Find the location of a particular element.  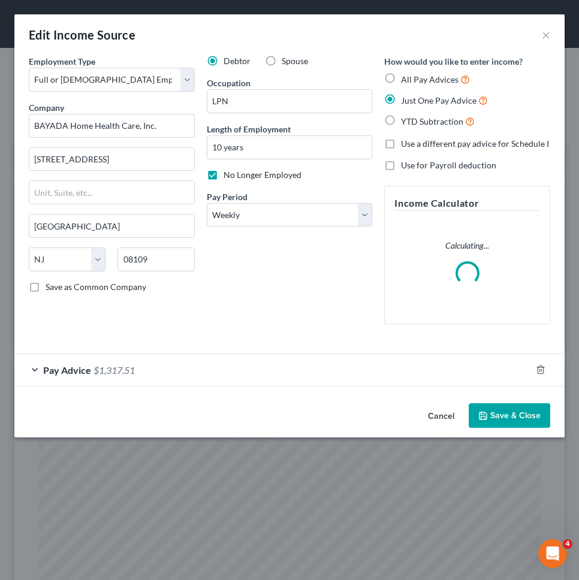

h5: Income Calculator is located at coordinates (467, 203).